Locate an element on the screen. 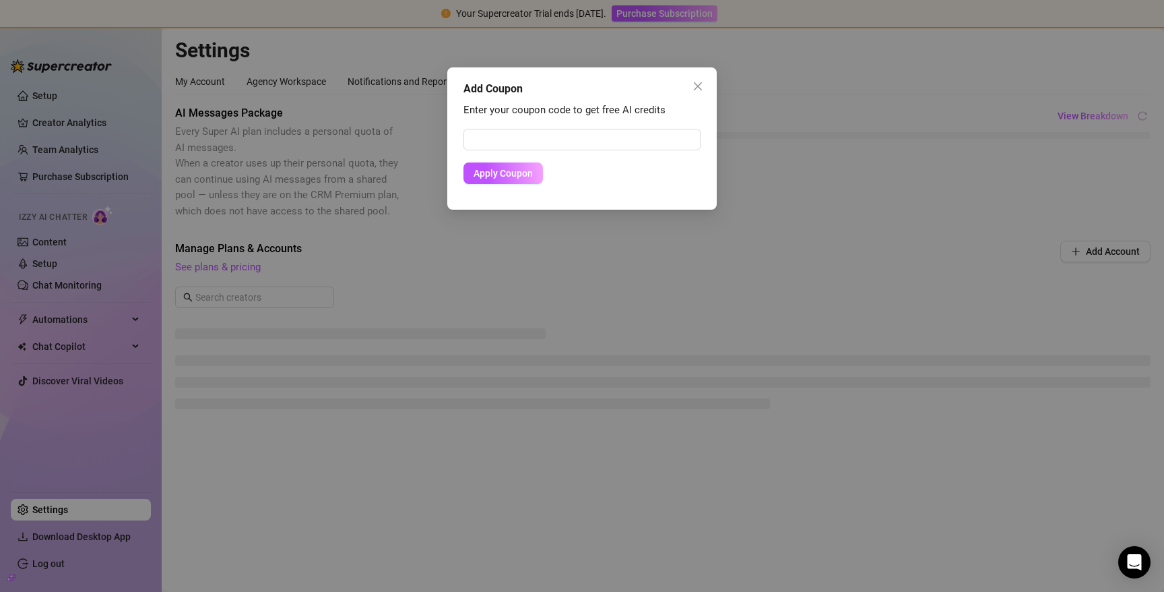 Image resolution: width=1164 pixels, height=592 pixels. div: Enter your coupon code to get free AI credits is located at coordinates (582, 111).